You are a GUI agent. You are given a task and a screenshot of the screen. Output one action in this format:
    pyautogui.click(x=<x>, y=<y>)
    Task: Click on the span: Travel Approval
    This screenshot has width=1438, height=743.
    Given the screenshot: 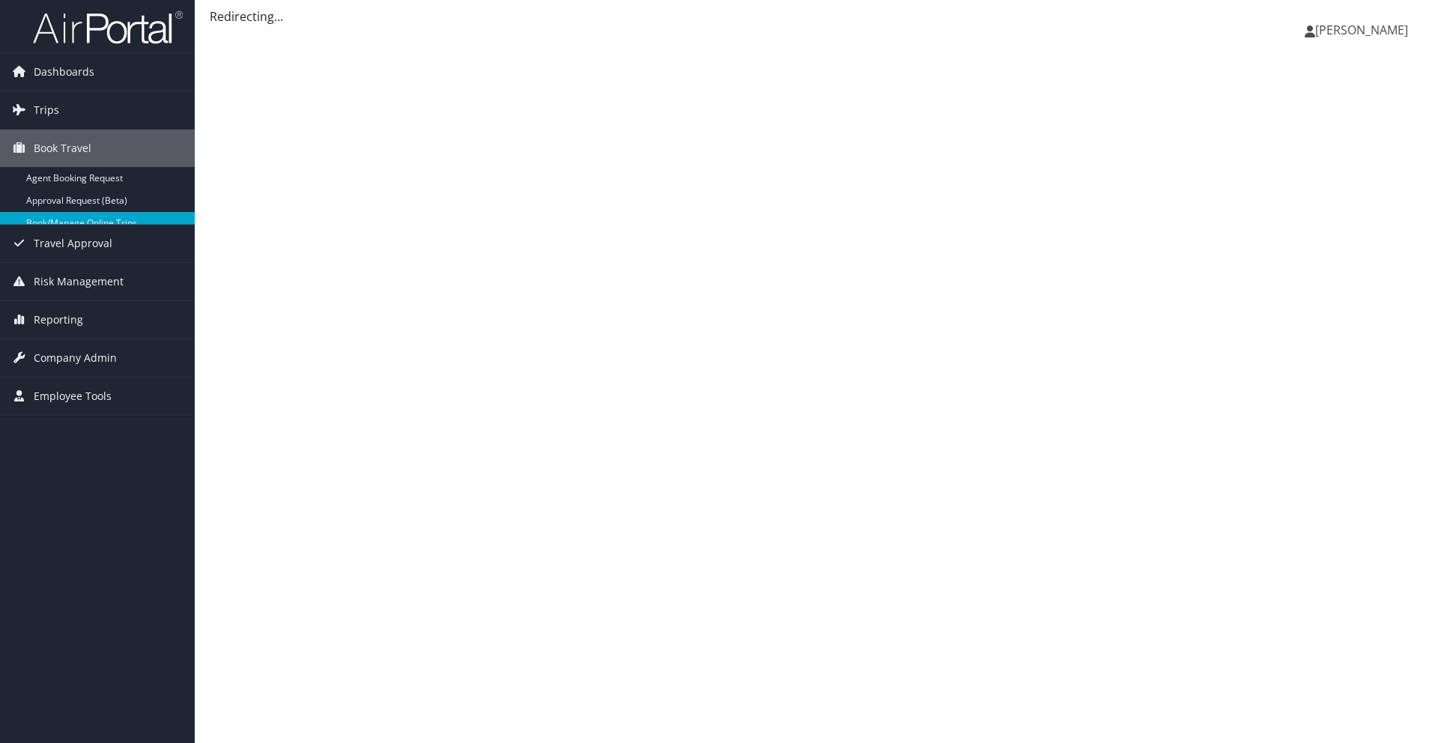 What is the action you would take?
    pyautogui.click(x=73, y=243)
    